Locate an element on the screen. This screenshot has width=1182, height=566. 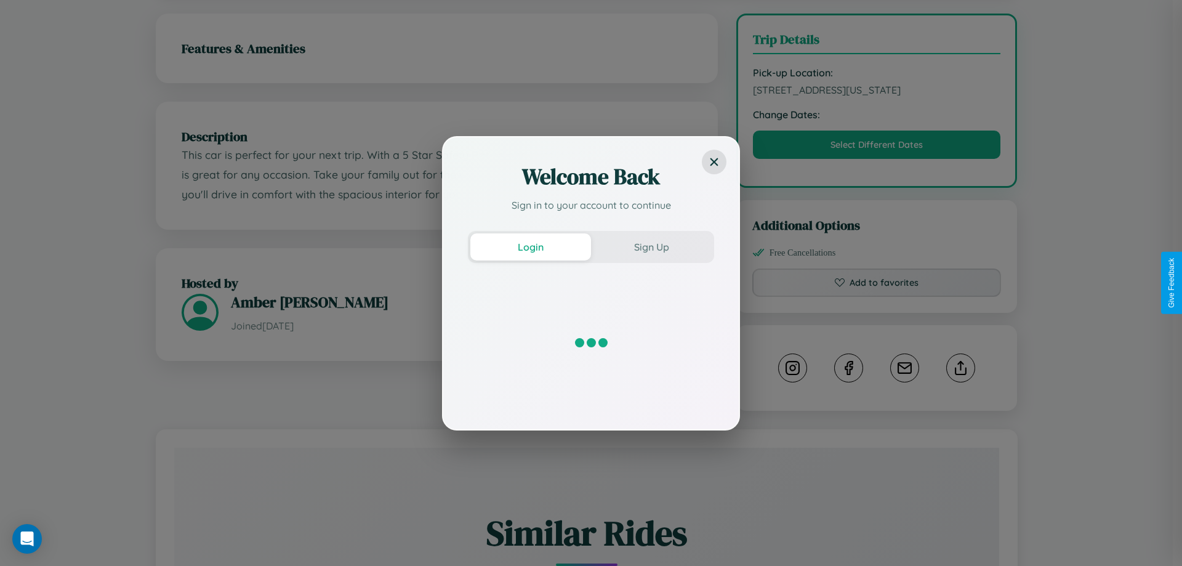
button: Login is located at coordinates (531, 247).